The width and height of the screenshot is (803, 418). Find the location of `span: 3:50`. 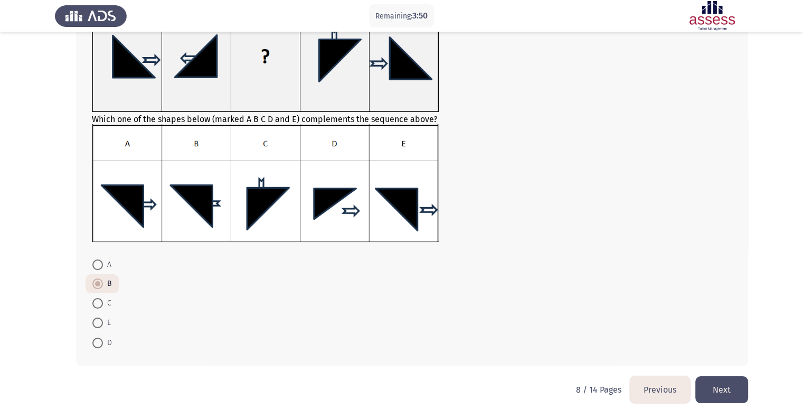

span: 3:50 is located at coordinates (420, 15).